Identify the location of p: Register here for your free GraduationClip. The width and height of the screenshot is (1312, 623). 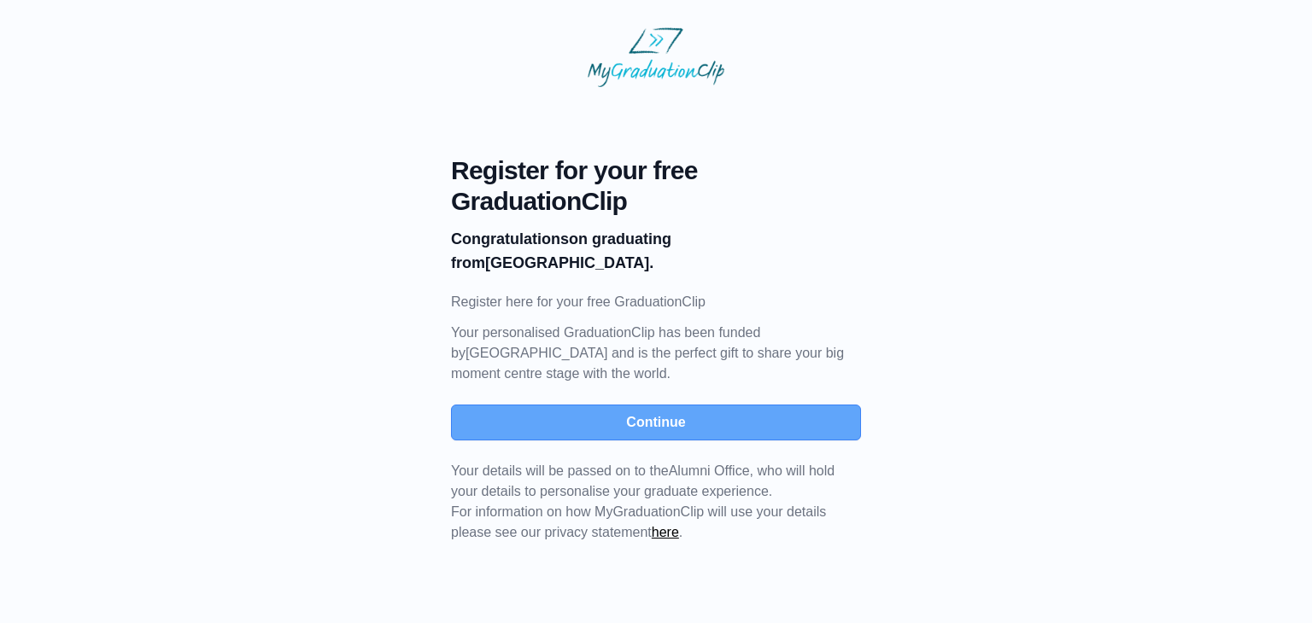
(656, 302).